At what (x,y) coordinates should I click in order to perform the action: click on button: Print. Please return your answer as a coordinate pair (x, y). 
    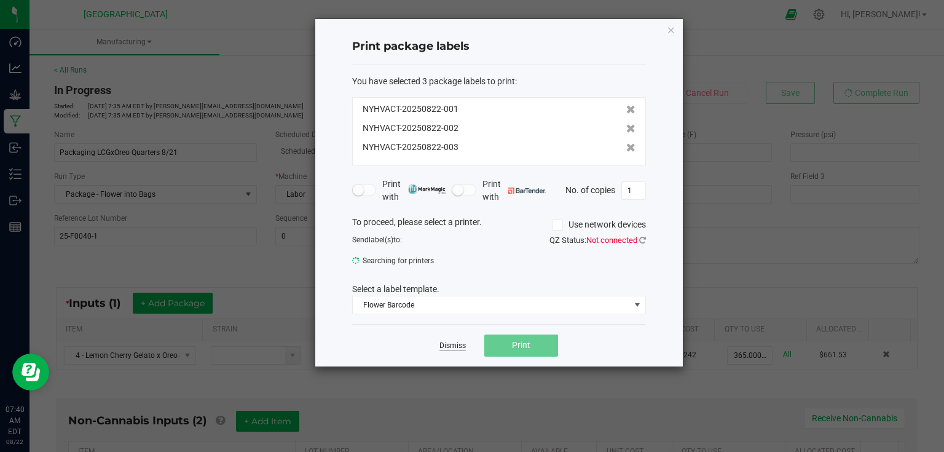
    Looking at the image, I should click on (521, 345).